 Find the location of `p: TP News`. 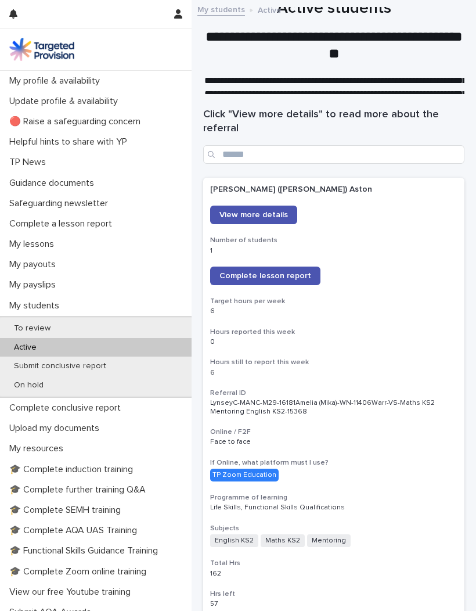

p: TP News is located at coordinates (30, 162).